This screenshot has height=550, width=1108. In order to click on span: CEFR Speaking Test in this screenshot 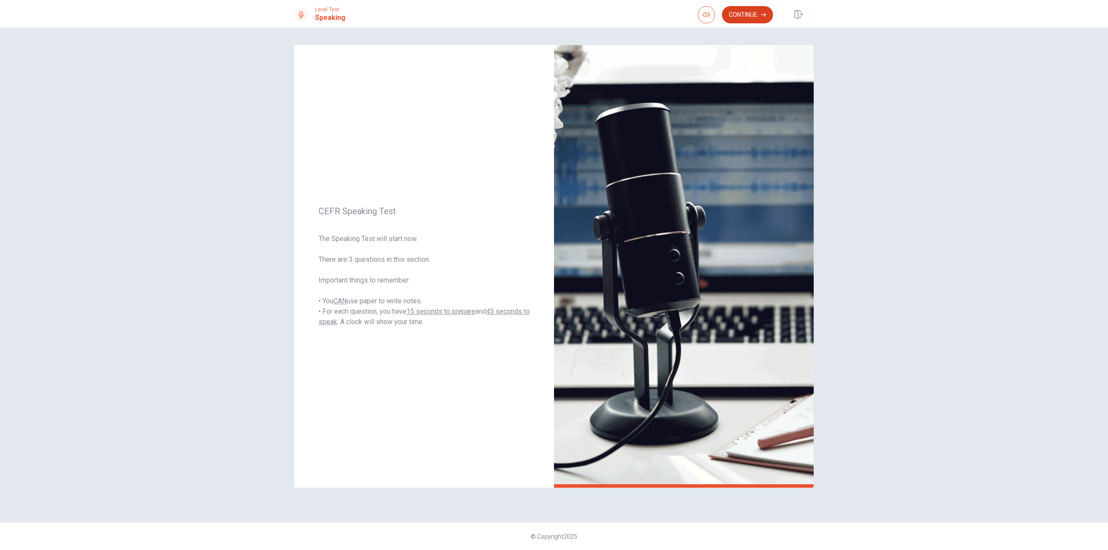, I will do `click(424, 211)`.